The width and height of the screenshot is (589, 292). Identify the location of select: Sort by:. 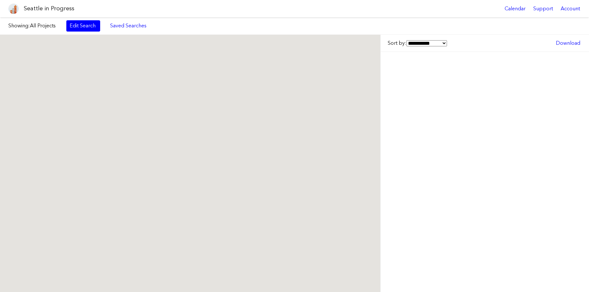
(427, 43).